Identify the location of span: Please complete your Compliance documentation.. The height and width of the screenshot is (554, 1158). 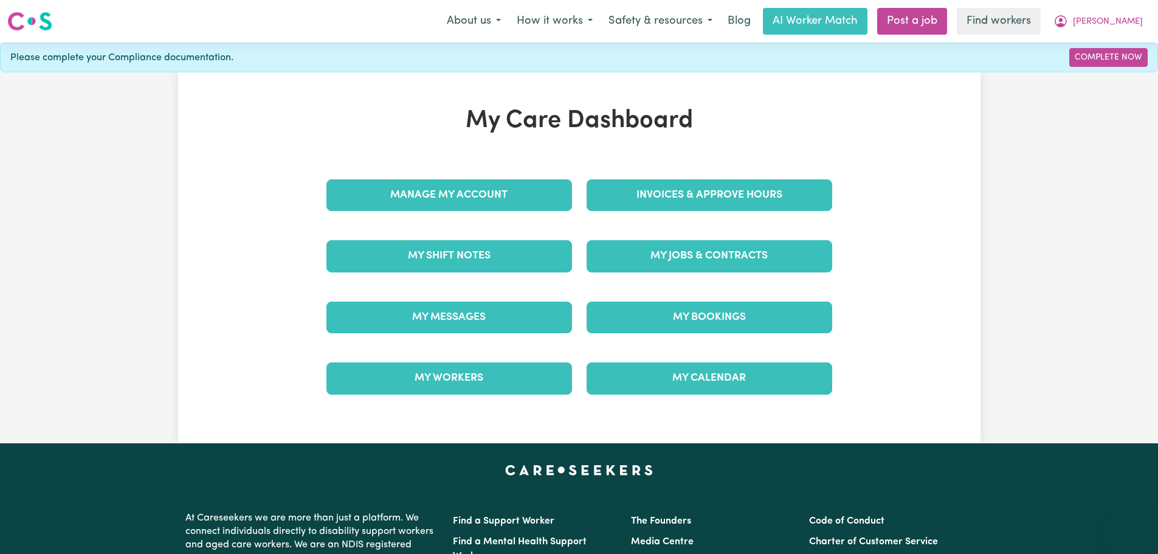
(122, 58).